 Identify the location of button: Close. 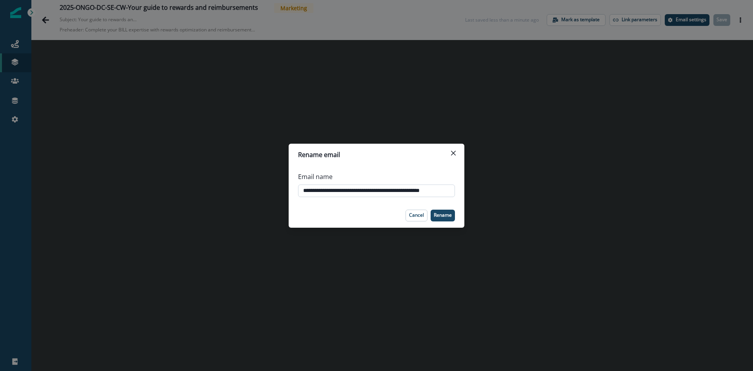
(453, 153).